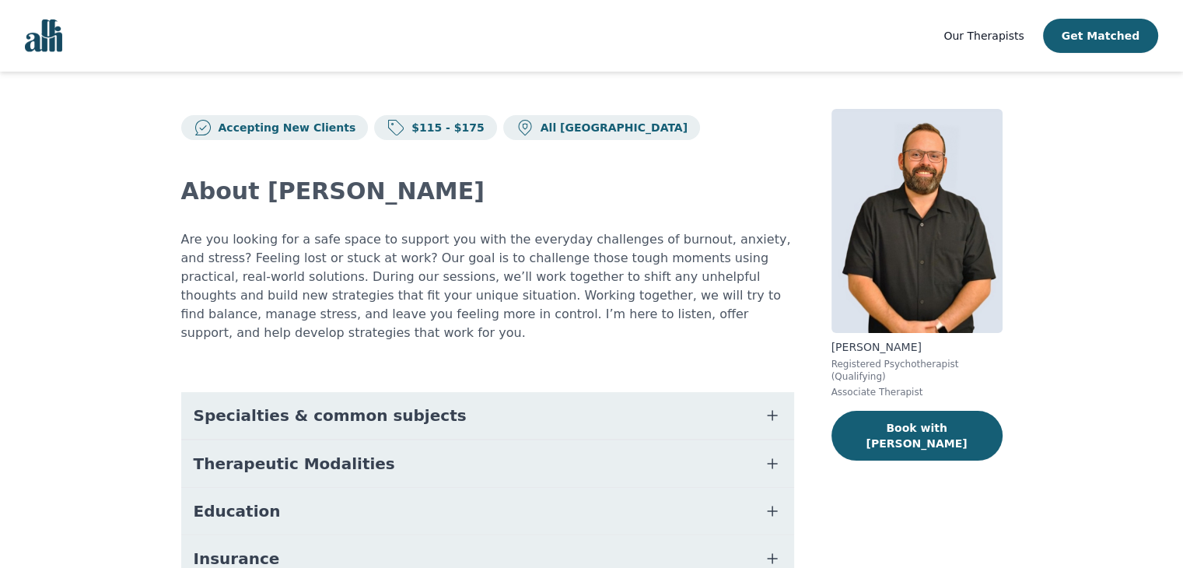 The height and width of the screenshot is (568, 1183). I want to click on button: Get Matched, so click(1100, 36).